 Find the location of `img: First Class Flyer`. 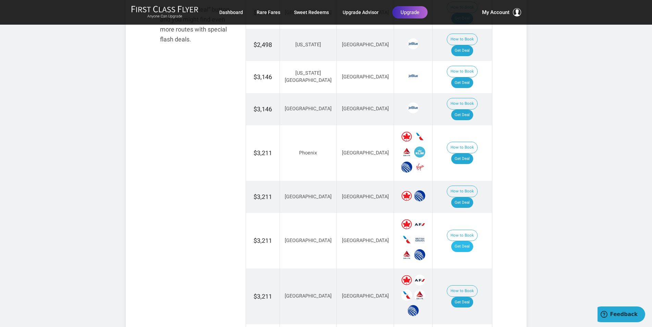

img: First Class Flyer is located at coordinates (165, 9).